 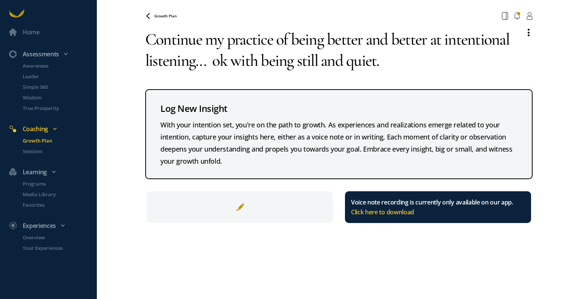 I want to click on p: Simple 360, so click(x=59, y=87).